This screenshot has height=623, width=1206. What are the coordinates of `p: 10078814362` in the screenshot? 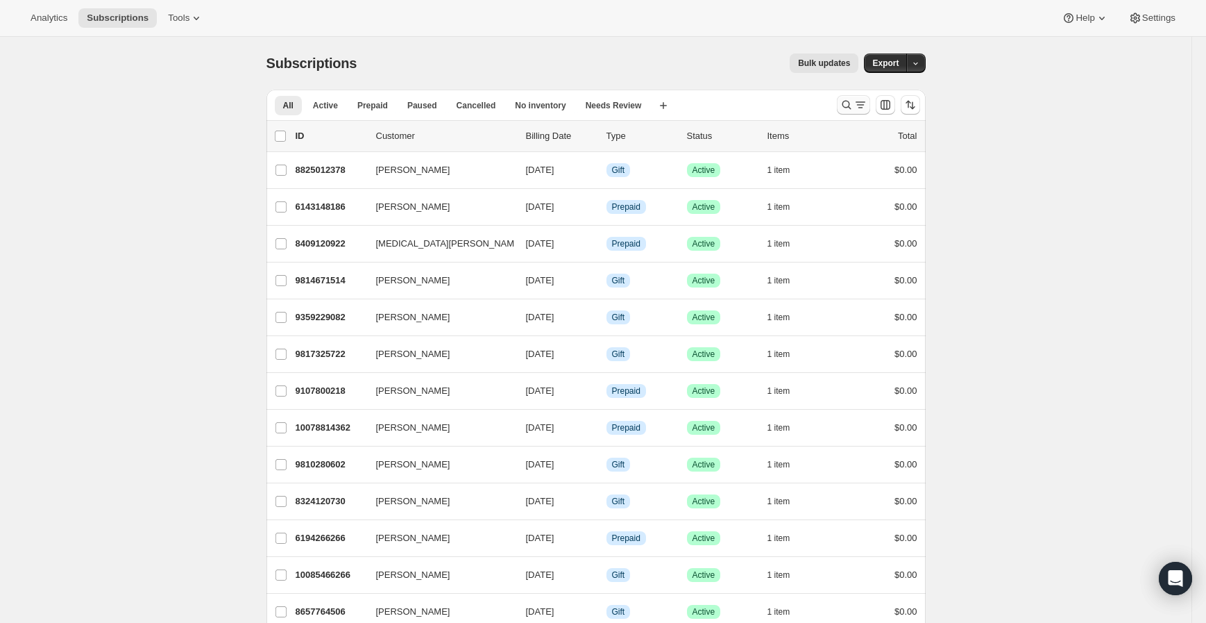 It's located at (330, 428).